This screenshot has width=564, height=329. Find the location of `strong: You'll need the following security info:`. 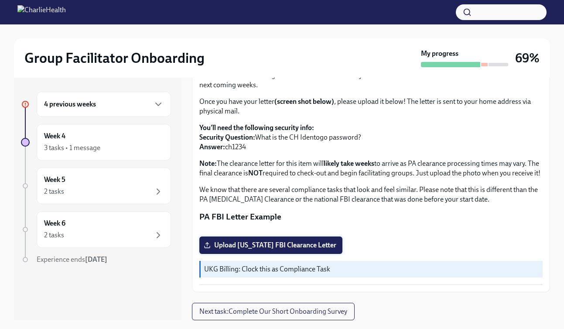

strong: You'll need the following security info: is located at coordinates (256, 127).